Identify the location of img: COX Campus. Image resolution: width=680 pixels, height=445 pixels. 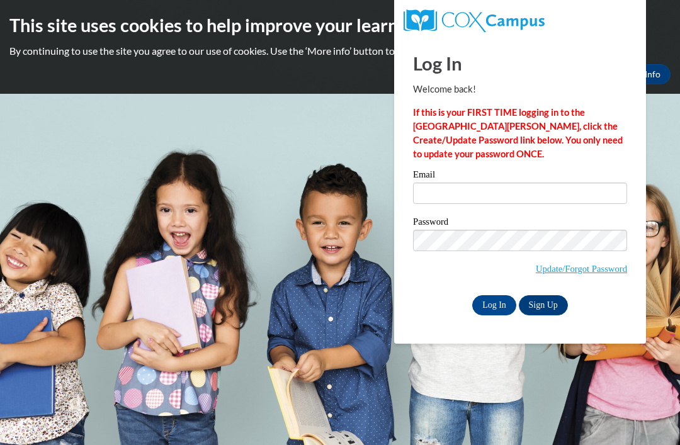
(474, 21).